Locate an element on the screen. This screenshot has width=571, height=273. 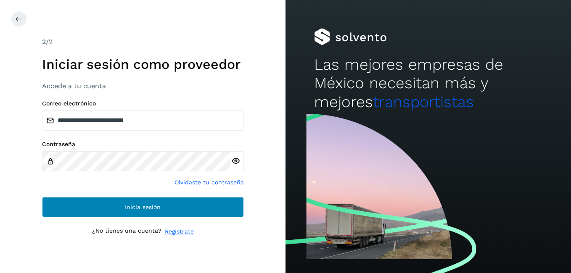
span: 2 is located at coordinates (44, 42).